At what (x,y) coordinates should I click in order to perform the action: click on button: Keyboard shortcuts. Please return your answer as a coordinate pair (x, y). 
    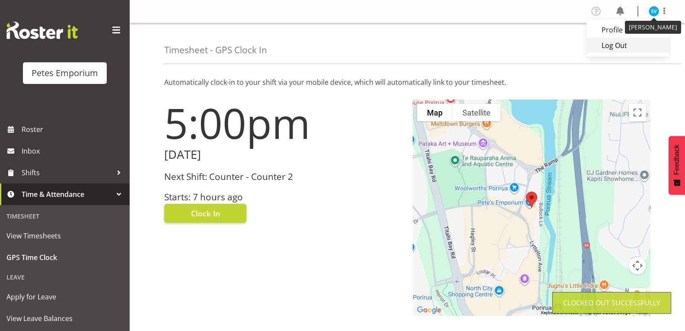
    Looking at the image, I should click on (560, 312).